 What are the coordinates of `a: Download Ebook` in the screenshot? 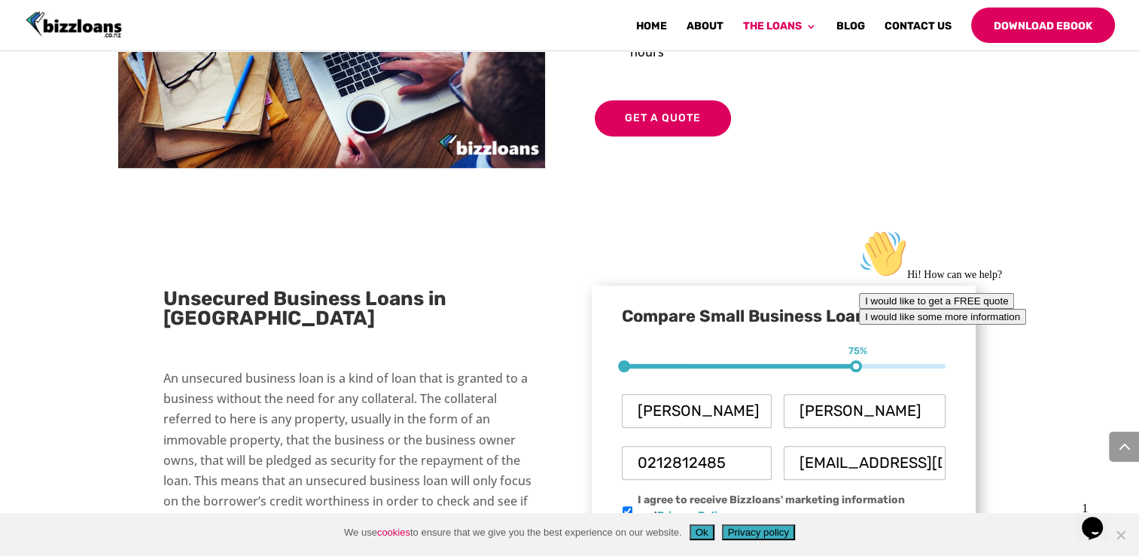 It's located at (1043, 25).